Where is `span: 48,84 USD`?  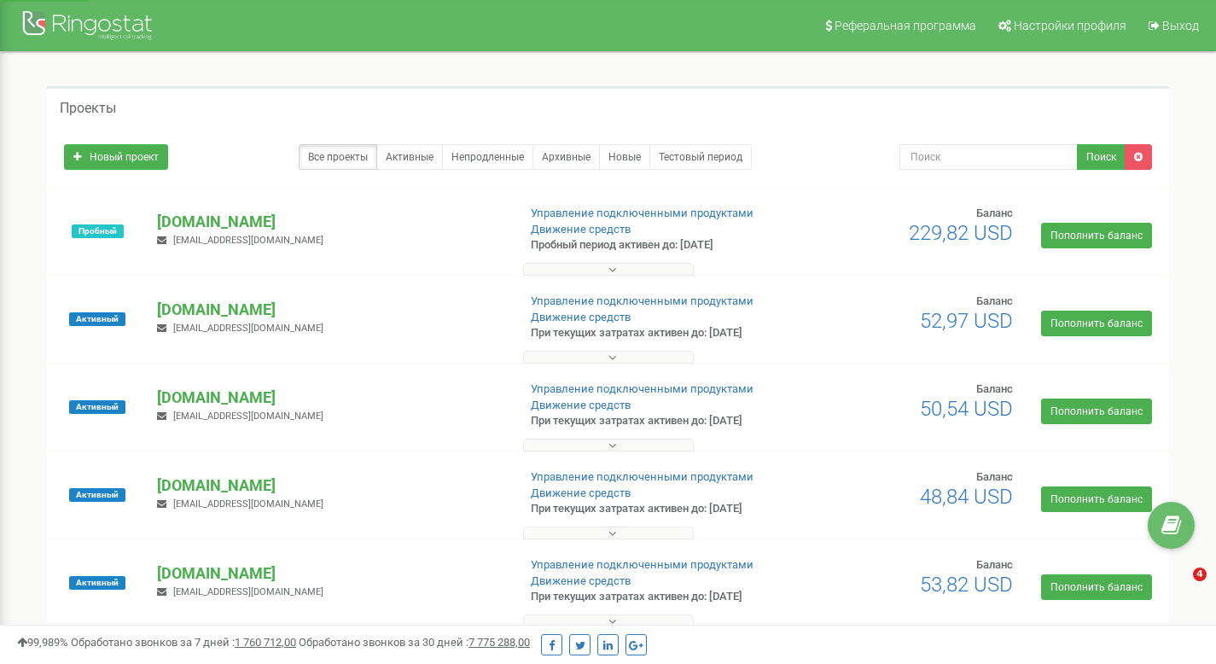
span: 48,84 USD is located at coordinates (966, 497).